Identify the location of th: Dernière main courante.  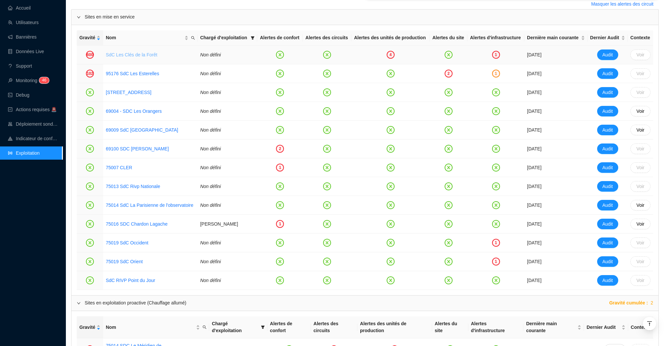
(554, 327).